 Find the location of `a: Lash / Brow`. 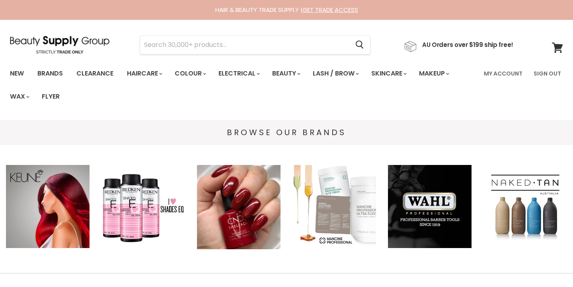

a: Lash / Brow is located at coordinates (335, 74).